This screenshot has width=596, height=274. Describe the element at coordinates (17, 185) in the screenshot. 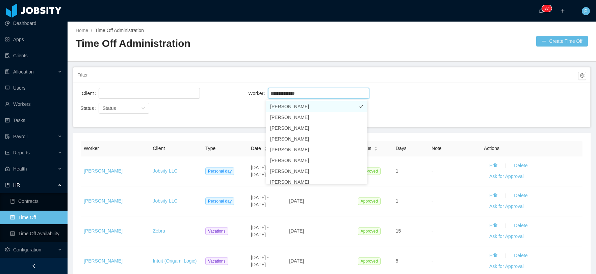

I see `span: HR` at that location.